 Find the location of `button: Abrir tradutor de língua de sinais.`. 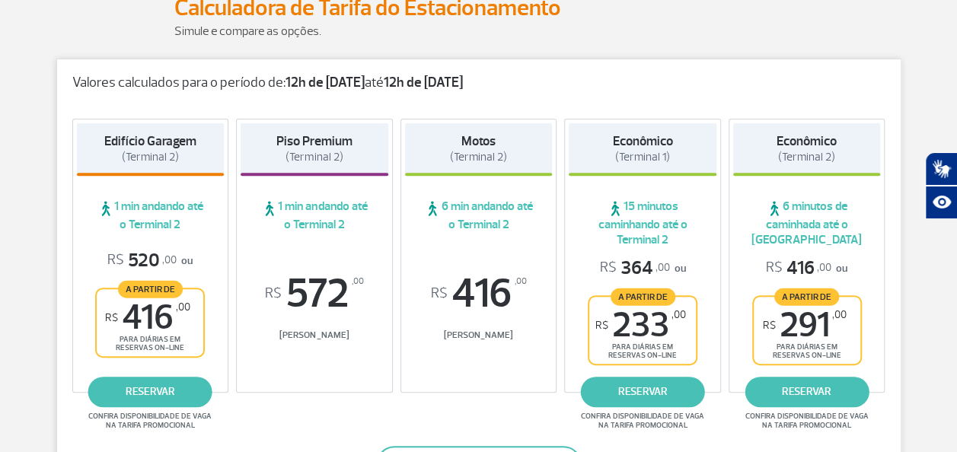

button: Abrir tradutor de língua de sinais. is located at coordinates (941, 169).